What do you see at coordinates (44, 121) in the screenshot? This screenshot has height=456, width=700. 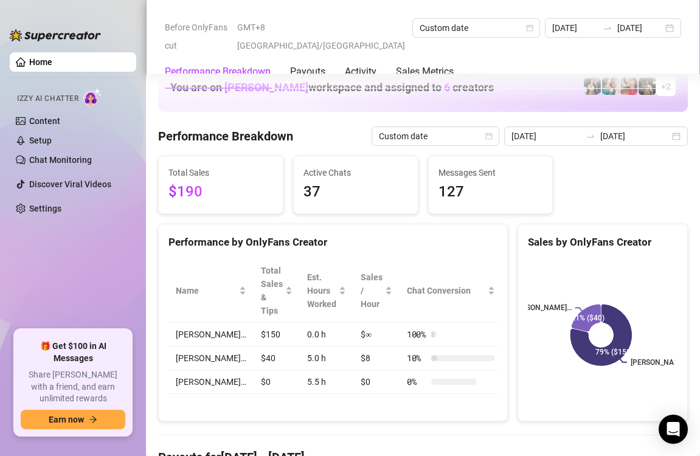 I see `a: Content` at bounding box center [44, 121].